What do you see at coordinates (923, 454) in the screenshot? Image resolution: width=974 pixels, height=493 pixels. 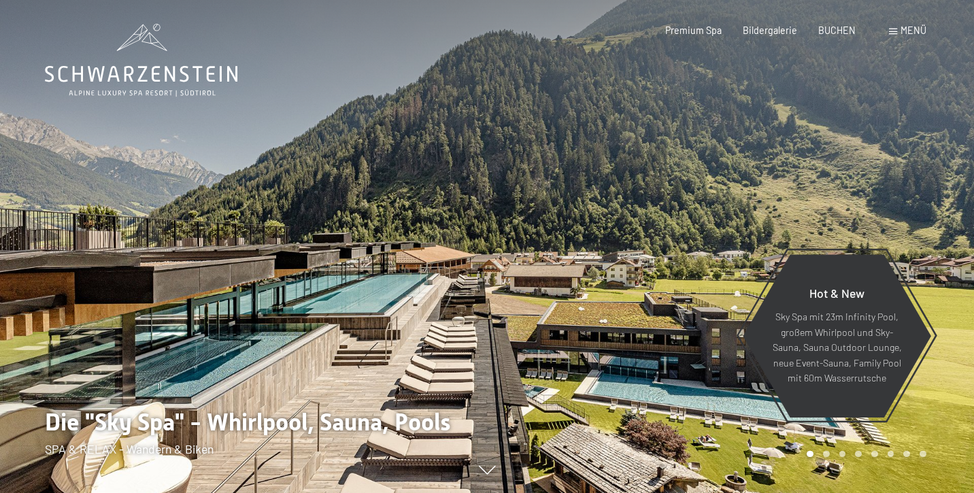 I see `div: Carousel Page 8` at bounding box center [923, 454].